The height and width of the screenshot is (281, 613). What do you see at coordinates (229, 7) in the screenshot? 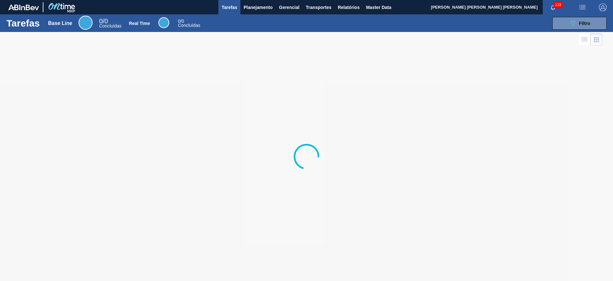
I see `span: Tarefas` at bounding box center [229, 7].